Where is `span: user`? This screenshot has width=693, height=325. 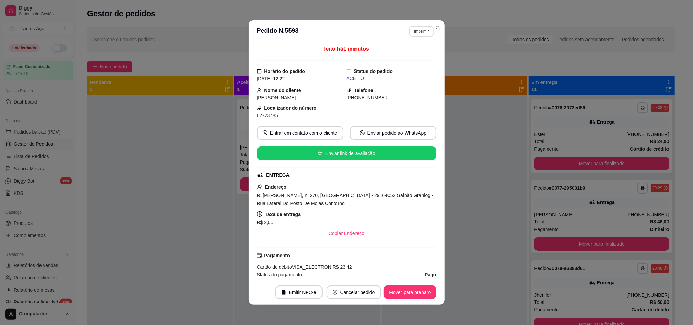 span: user is located at coordinates (259, 90).